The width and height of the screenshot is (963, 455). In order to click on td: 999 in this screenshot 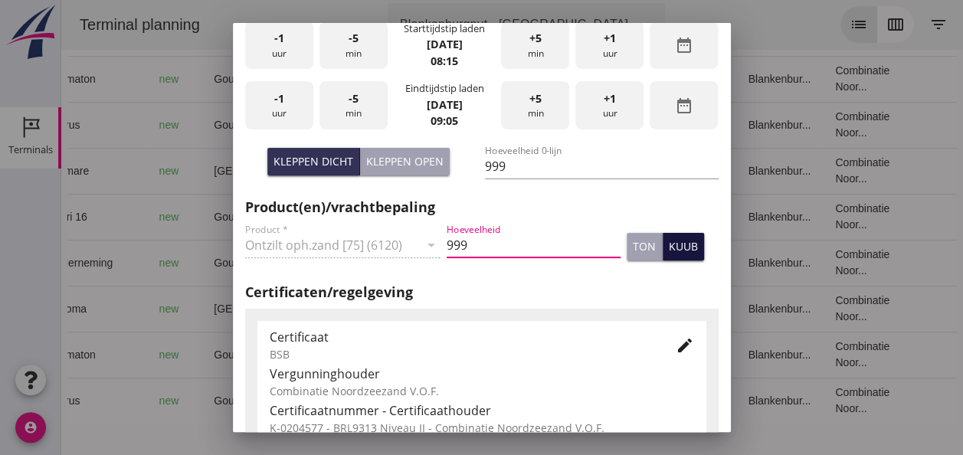, I will do `click(363, 125)`.